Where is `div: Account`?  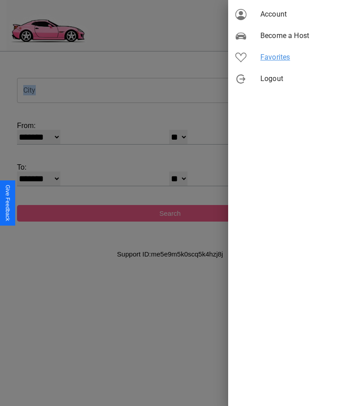
div: Account is located at coordinates (284, 14).